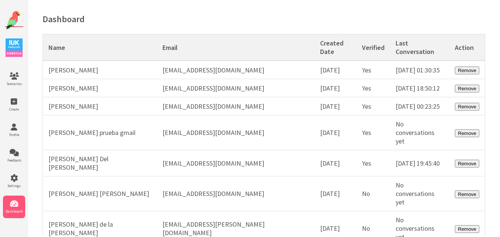 Image resolution: width=500 pixels, height=237 pixels. Describe the element at coordinates (100, 48) in the screenshot. I see `th: Name` at that location.